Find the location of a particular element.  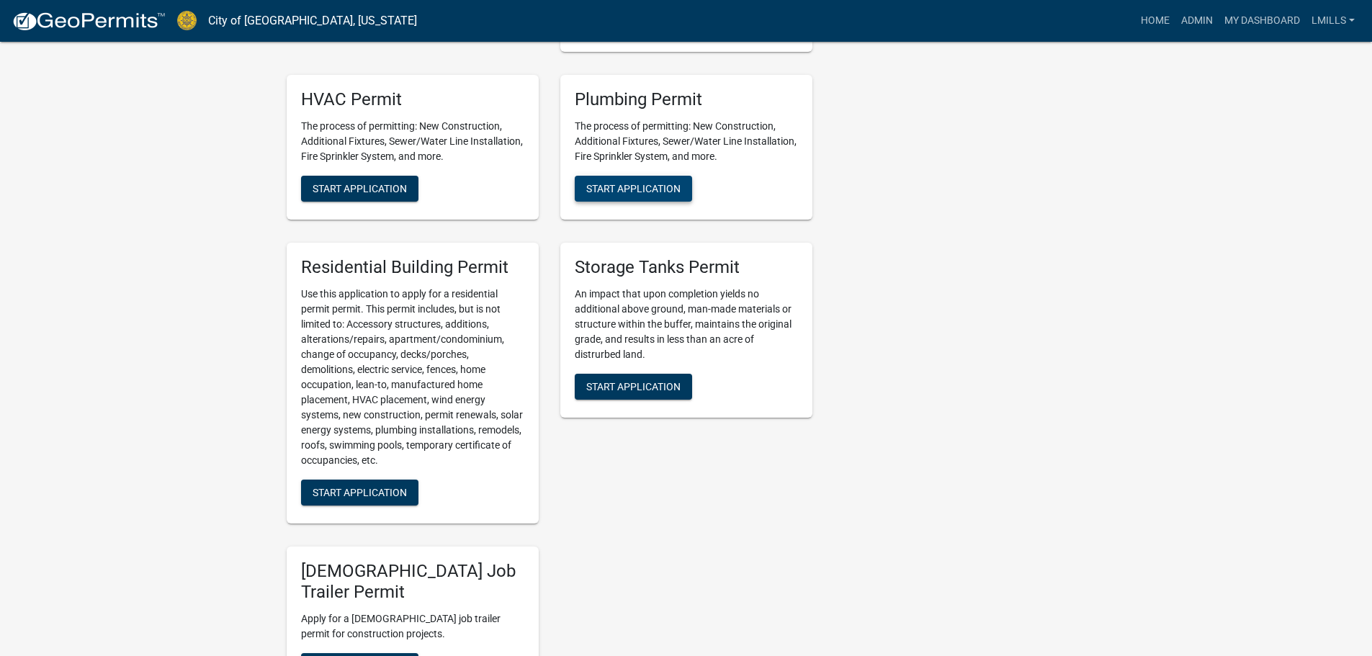

a: My Dashboard is located at coordinates (1262, 21).